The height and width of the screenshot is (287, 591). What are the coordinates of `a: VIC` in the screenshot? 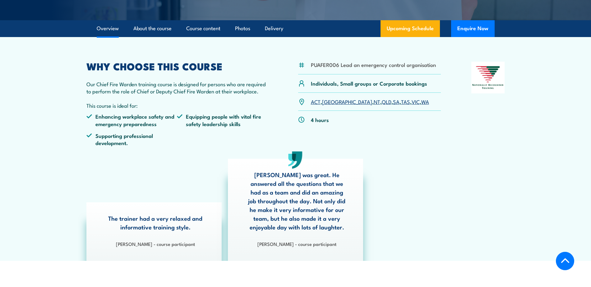 It's located at (416, 101).